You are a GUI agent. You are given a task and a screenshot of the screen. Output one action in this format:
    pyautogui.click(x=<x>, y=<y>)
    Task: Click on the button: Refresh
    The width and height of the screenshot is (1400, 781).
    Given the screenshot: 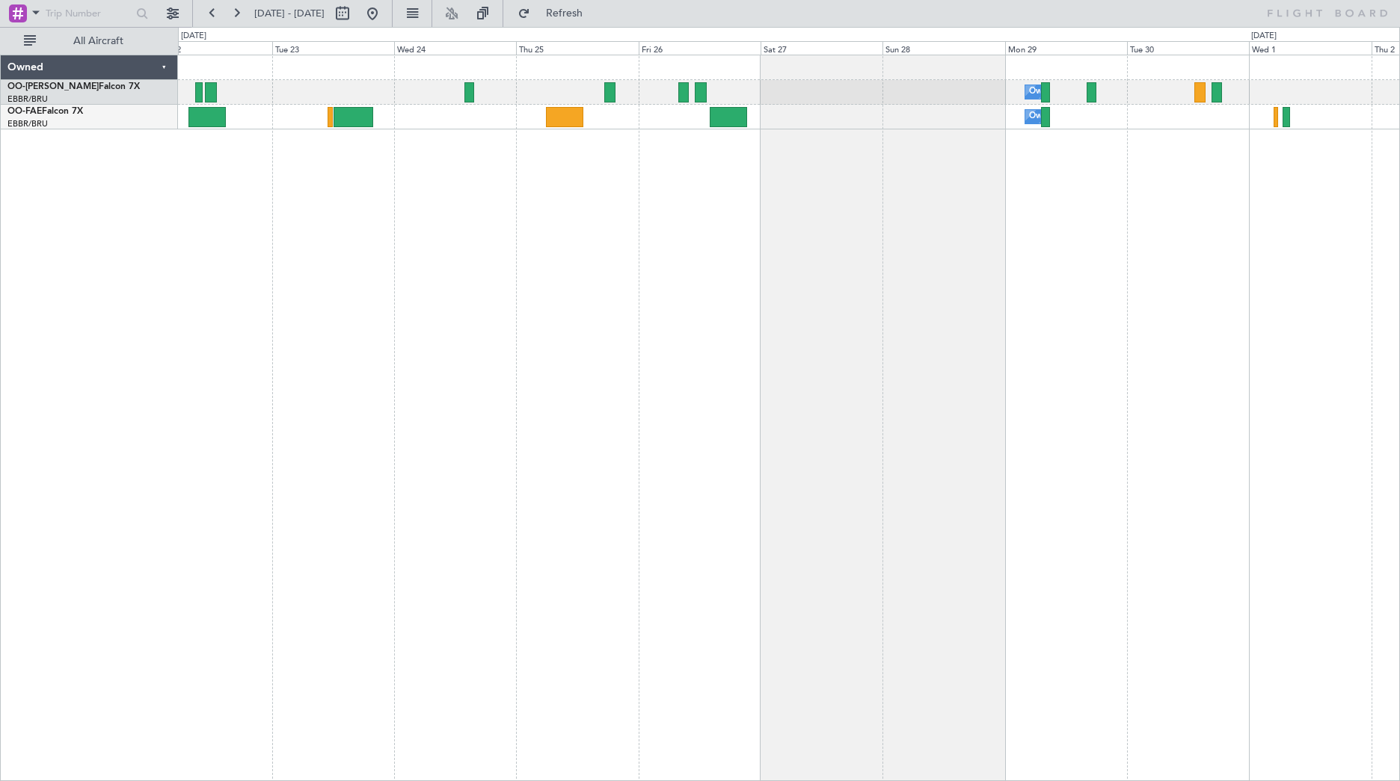 What is the action you would take?
    pyautogui.click(x=556, y=13)
    